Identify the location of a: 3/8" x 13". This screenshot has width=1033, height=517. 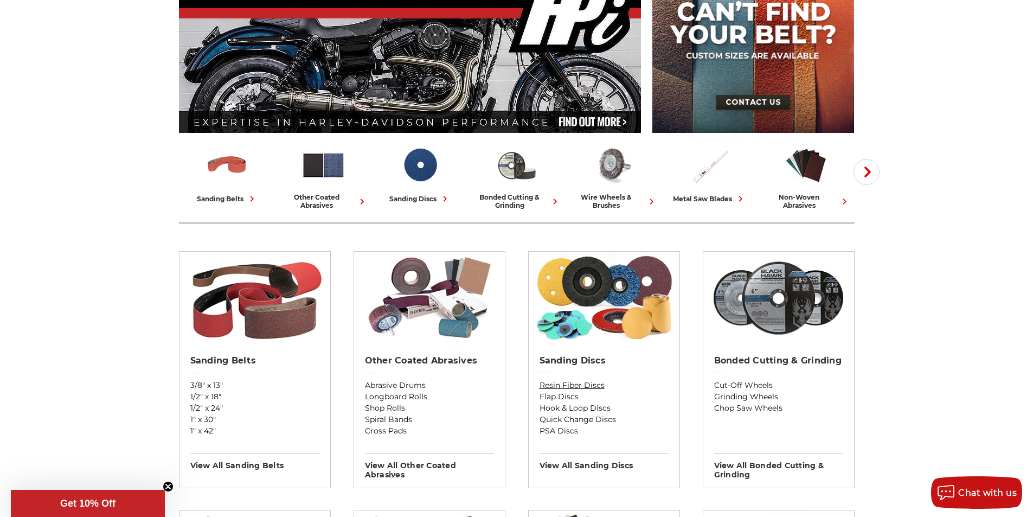
(255, 385).